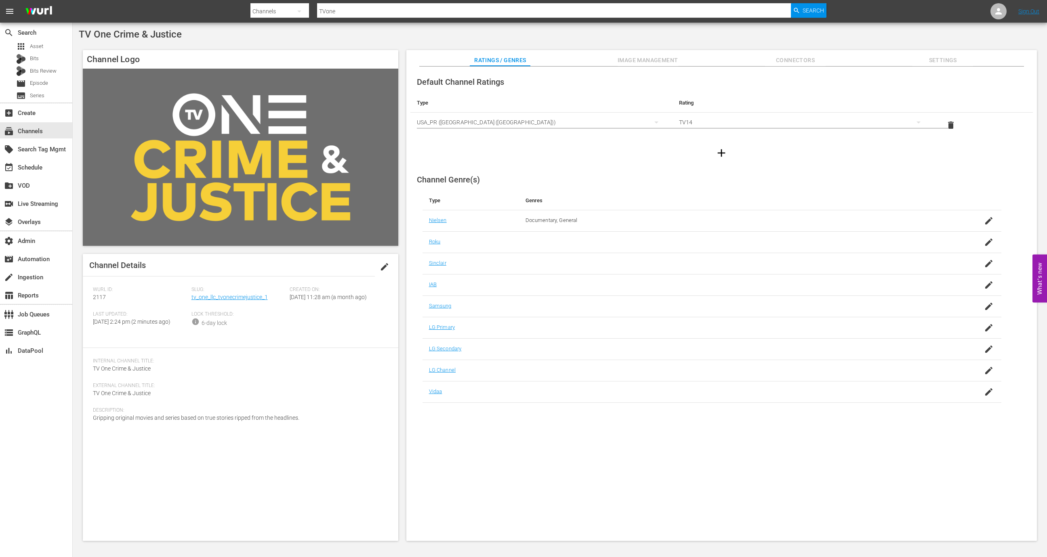 This screenshot has width=1047, height=557. What do you see at coordinates (195, 322) in the screenshot?
I see `span: info` at bounding box center [195, 322].